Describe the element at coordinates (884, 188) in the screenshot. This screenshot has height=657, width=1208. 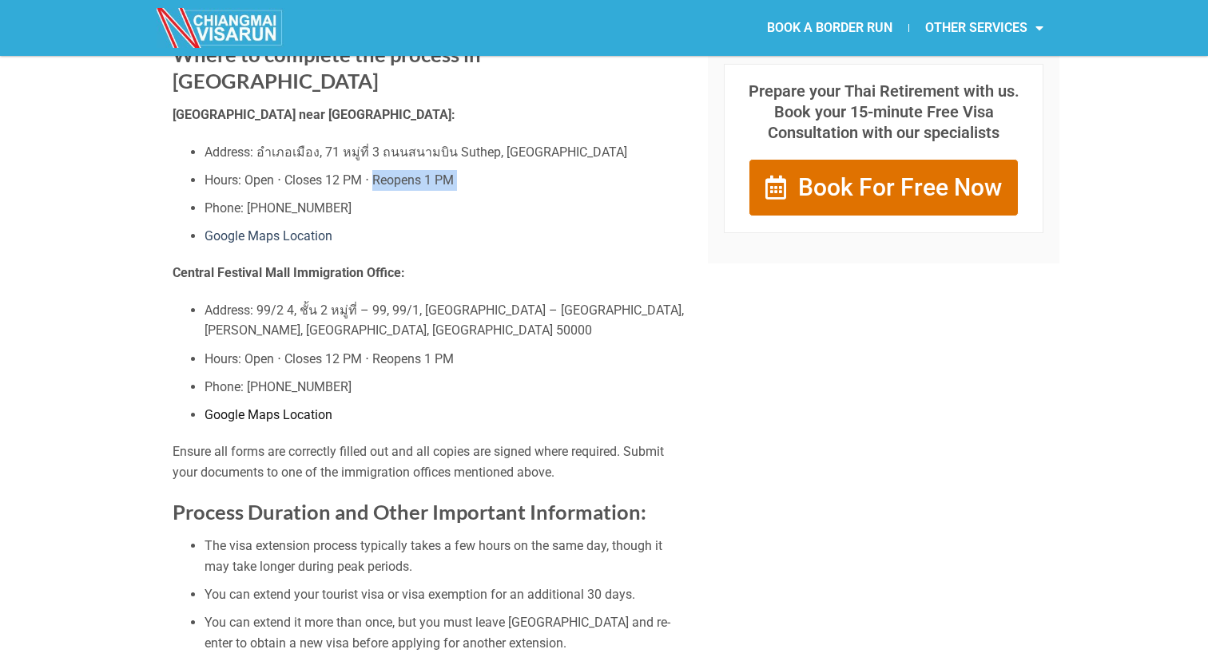
I see `a: Book For Free Now` at that location.